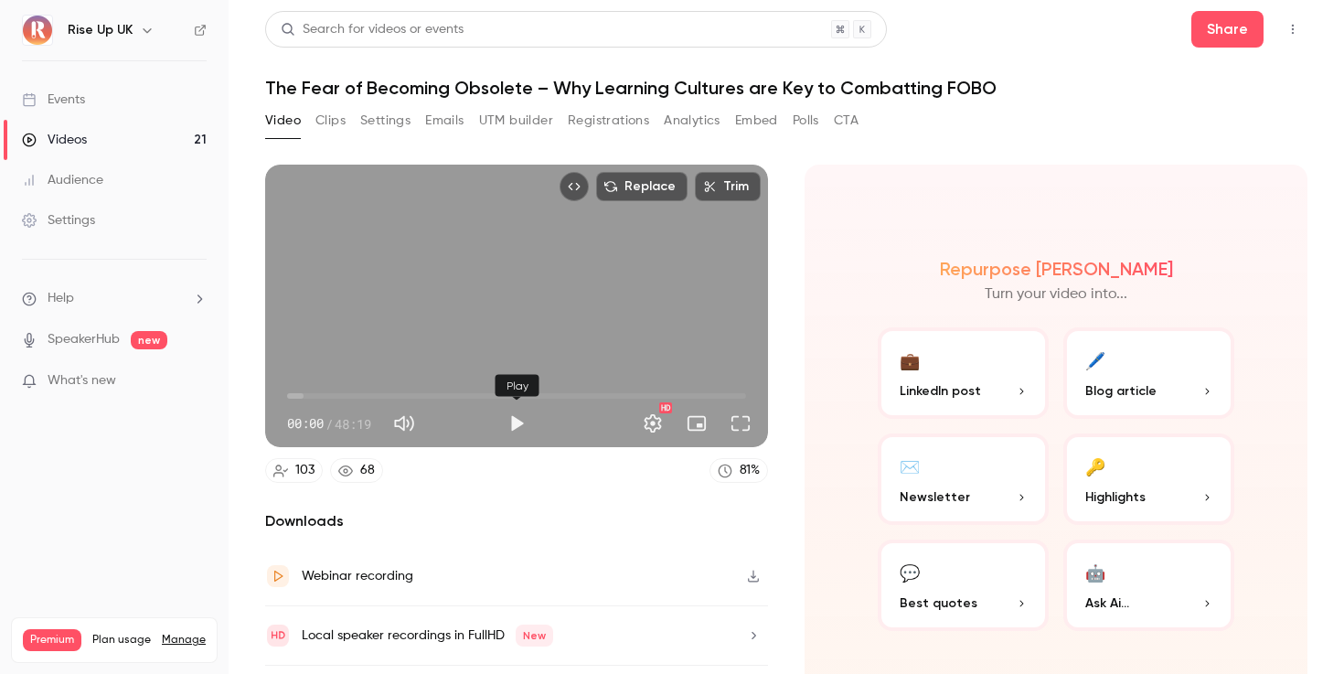 This screenshot has width=1344, height=674. I want to click on button: 🤖Ask Ai..., so click(1149, 585).